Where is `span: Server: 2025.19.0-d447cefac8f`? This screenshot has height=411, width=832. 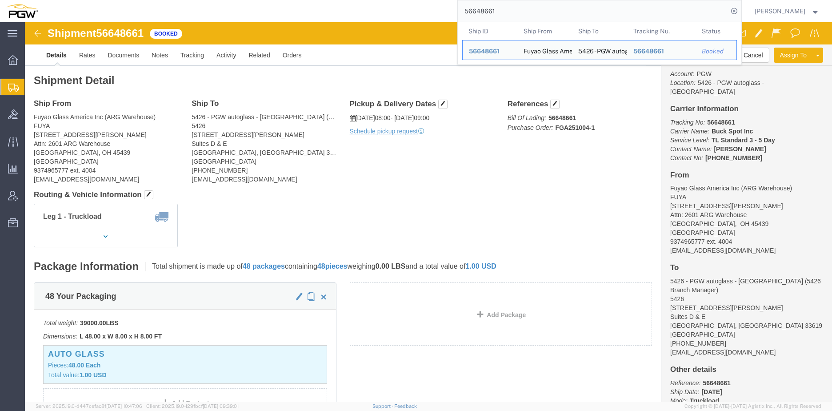
span: Server: 2025.19.0-d447cefac8f is located at coordinates (89, 406).